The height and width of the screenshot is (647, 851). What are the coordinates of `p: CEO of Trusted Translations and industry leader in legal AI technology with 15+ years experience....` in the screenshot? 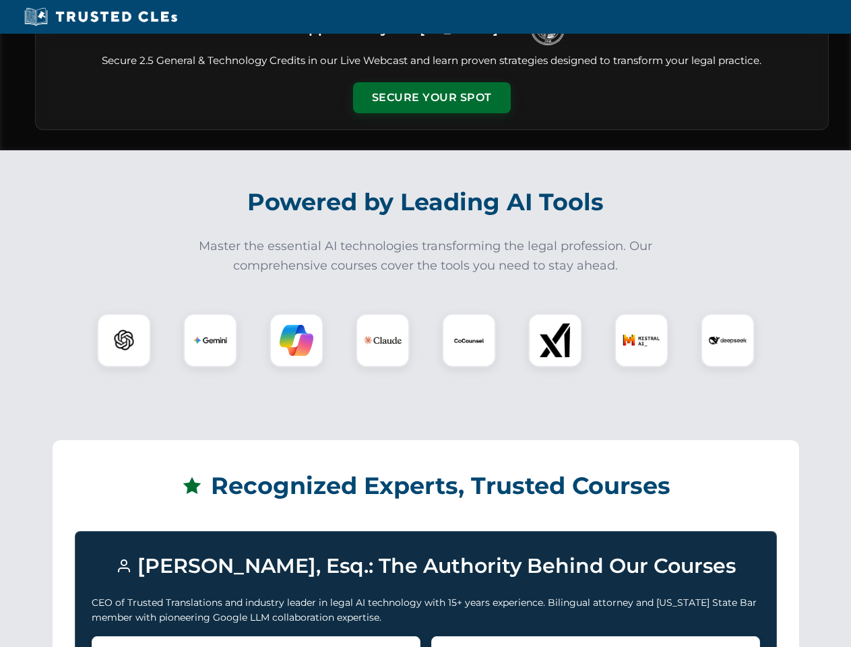 It's located at (426, 610).